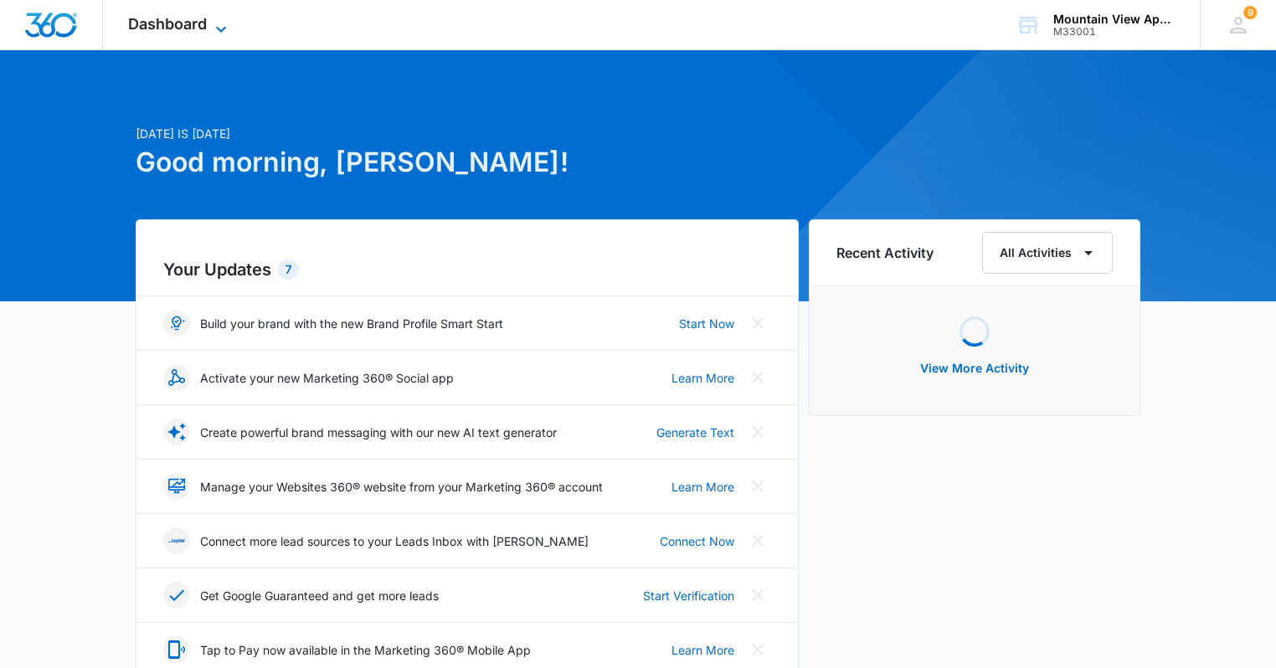  Describe the element at coordinates (1048, 253) in the screenshot. I see `button: All Activities` at that location.